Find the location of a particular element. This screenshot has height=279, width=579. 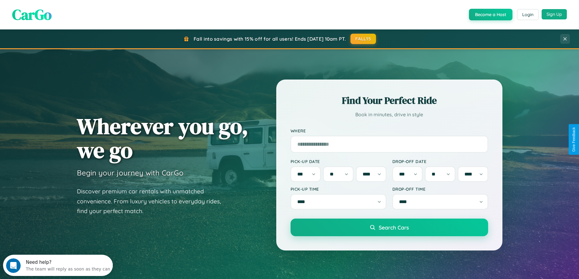

h3: Begin your journey with CarGo is located at coordinates (130, 173).